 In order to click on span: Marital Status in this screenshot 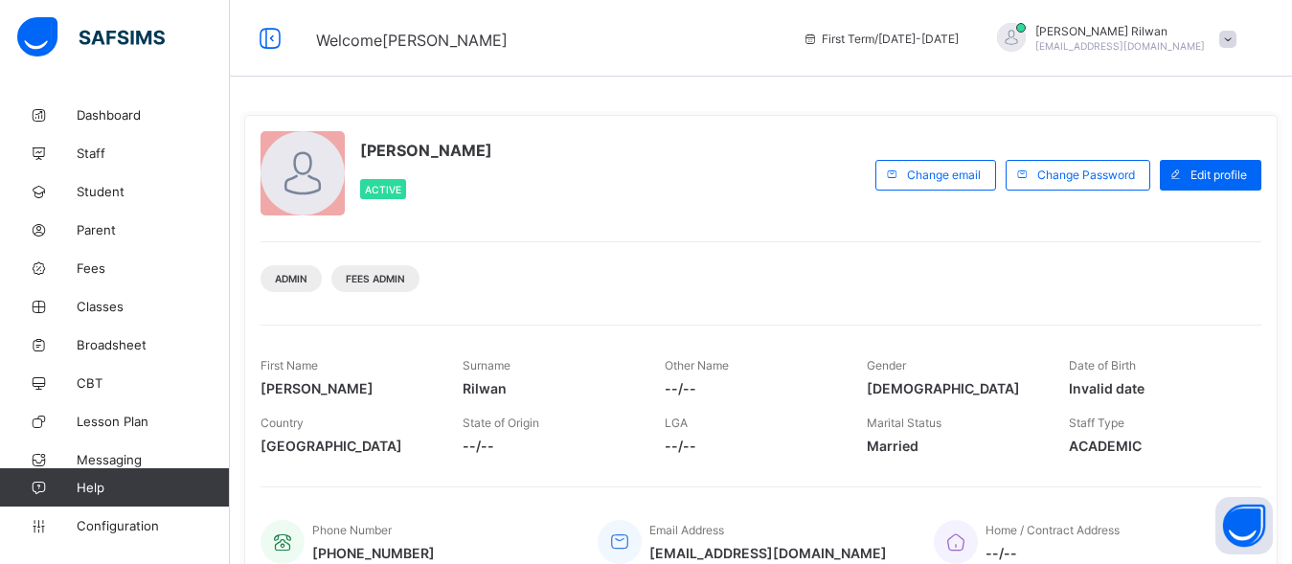, I will do `click(904, 422)`.